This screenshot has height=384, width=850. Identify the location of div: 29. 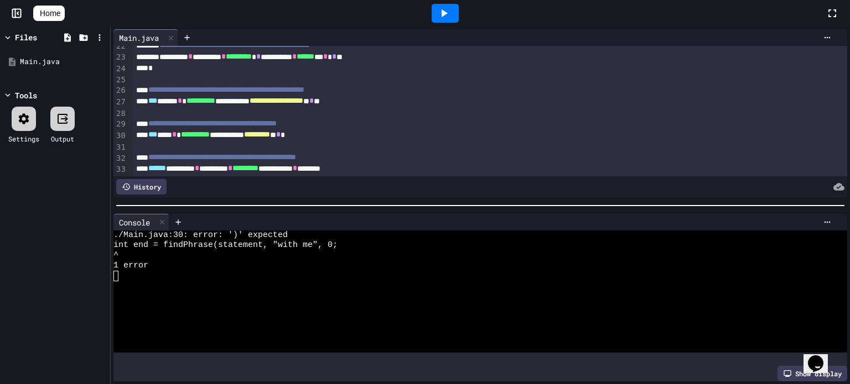
(120, 124).